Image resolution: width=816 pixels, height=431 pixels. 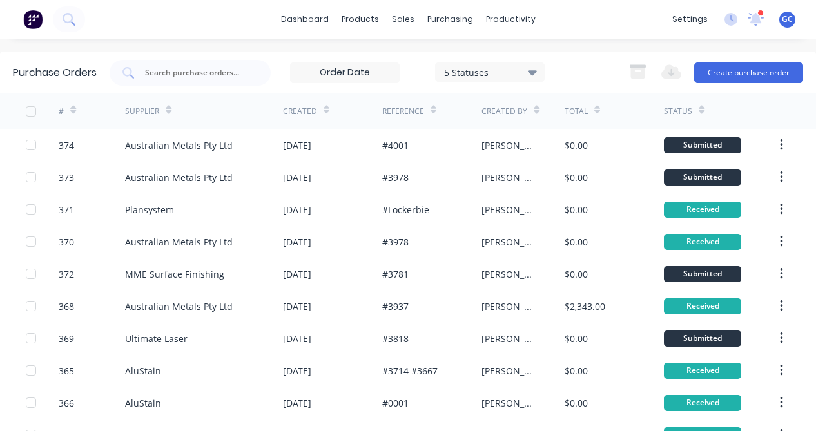 I want to click on input: Order Date, so click(x=345, y=73).